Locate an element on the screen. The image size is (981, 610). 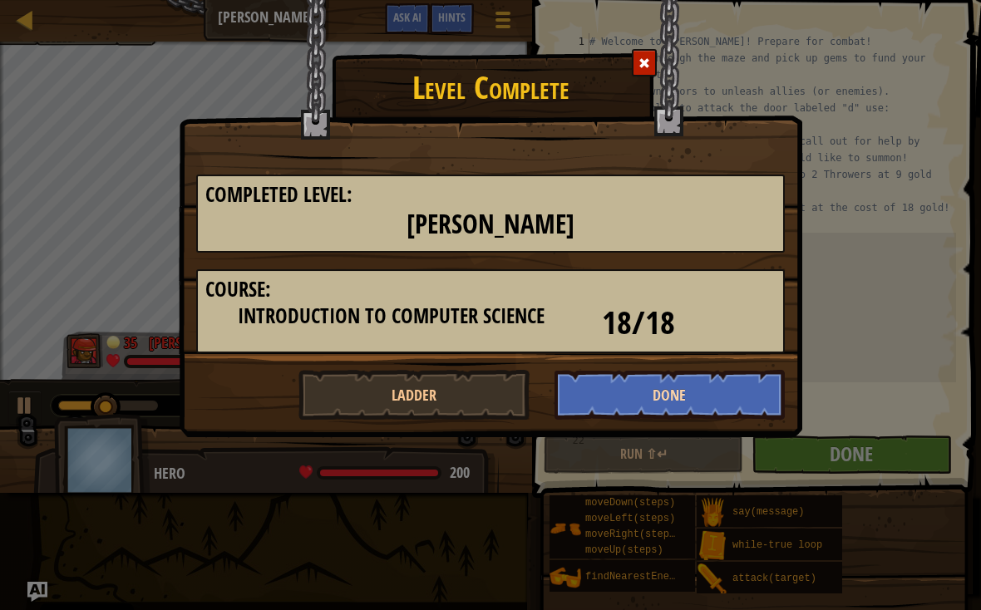
h3: Course: is located at coordinates (491, 289).